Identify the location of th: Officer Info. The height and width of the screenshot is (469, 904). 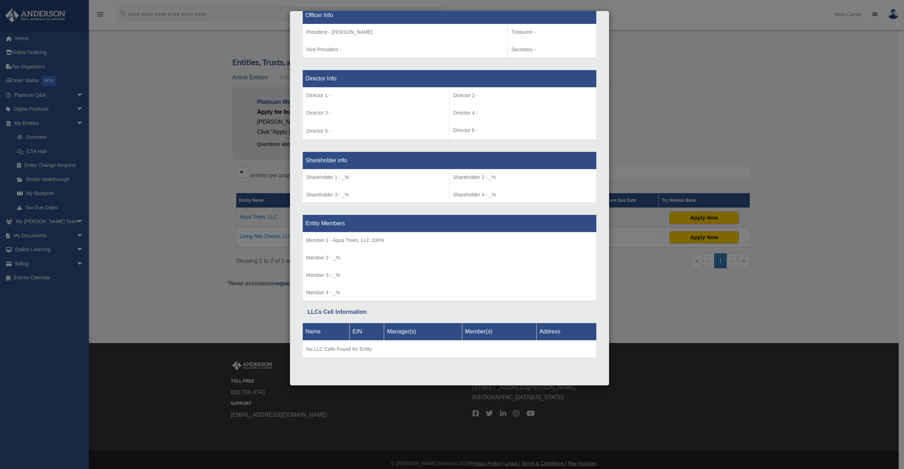
(449, 15).